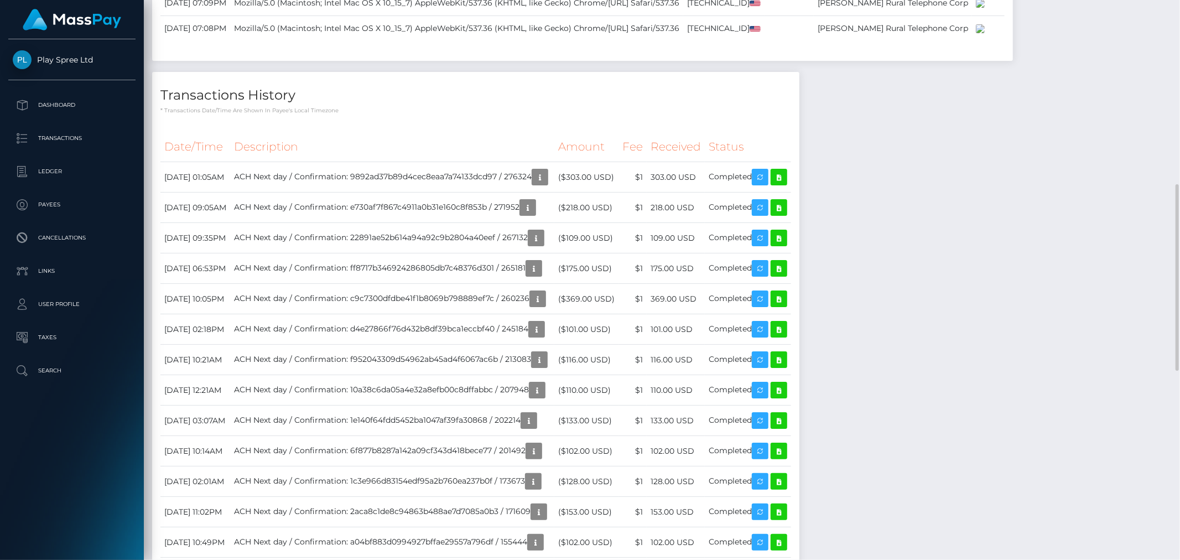  What do you see at coordinates (72, 60) in the screenshot?
I see `span: Play Spree Ltd` at bounding box center [72, 60].